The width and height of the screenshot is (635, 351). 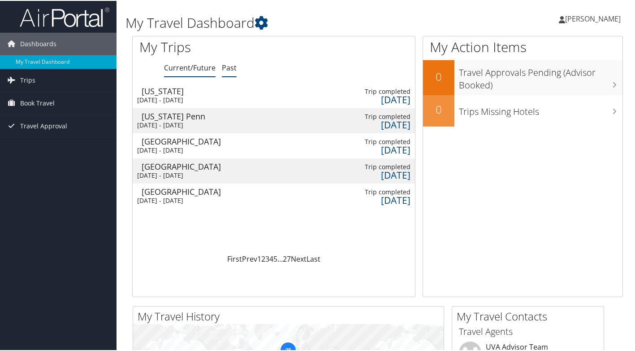 I want to click on a: 27, so click(x=287, y=258).